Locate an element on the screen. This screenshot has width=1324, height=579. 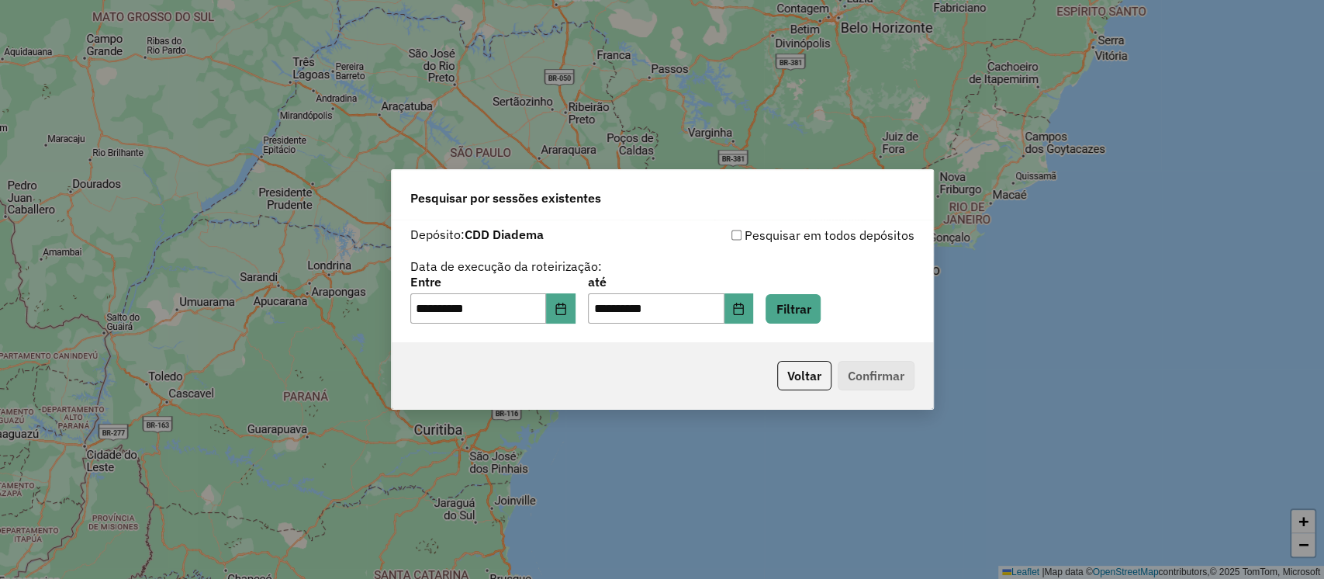
div: Pesquisar em todos depósitos is located at coordinates (788, 235).